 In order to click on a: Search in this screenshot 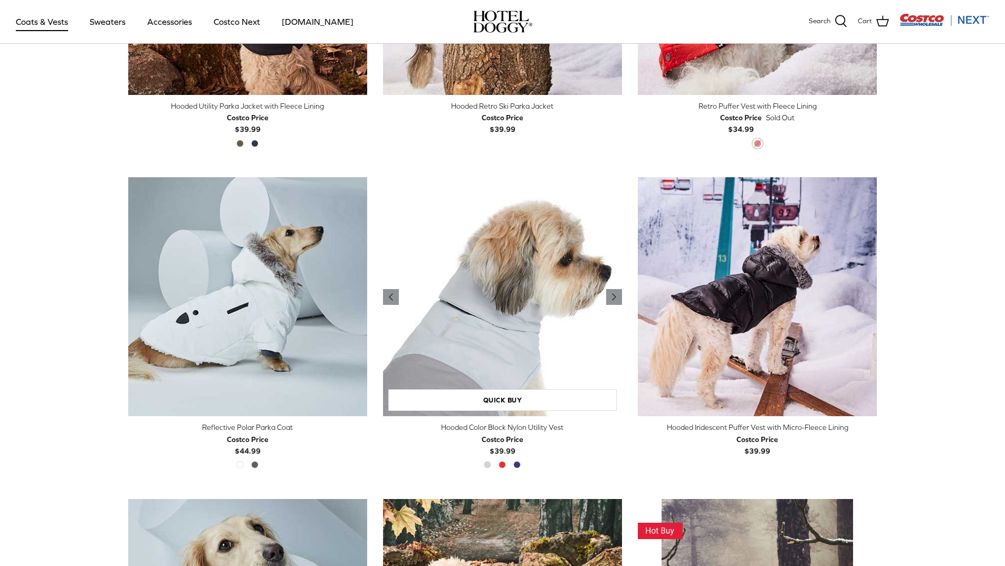, I will do `click(828, 22)`.